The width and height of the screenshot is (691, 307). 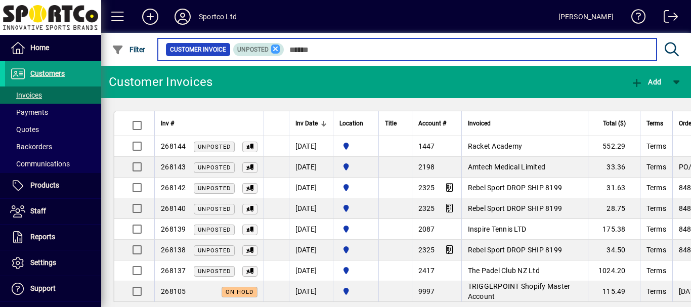 What do you see at coordinates (504, 270) in the screenshot?
I see `span: The Padel Club NZ Ltd` at bounding box center [504, 270].